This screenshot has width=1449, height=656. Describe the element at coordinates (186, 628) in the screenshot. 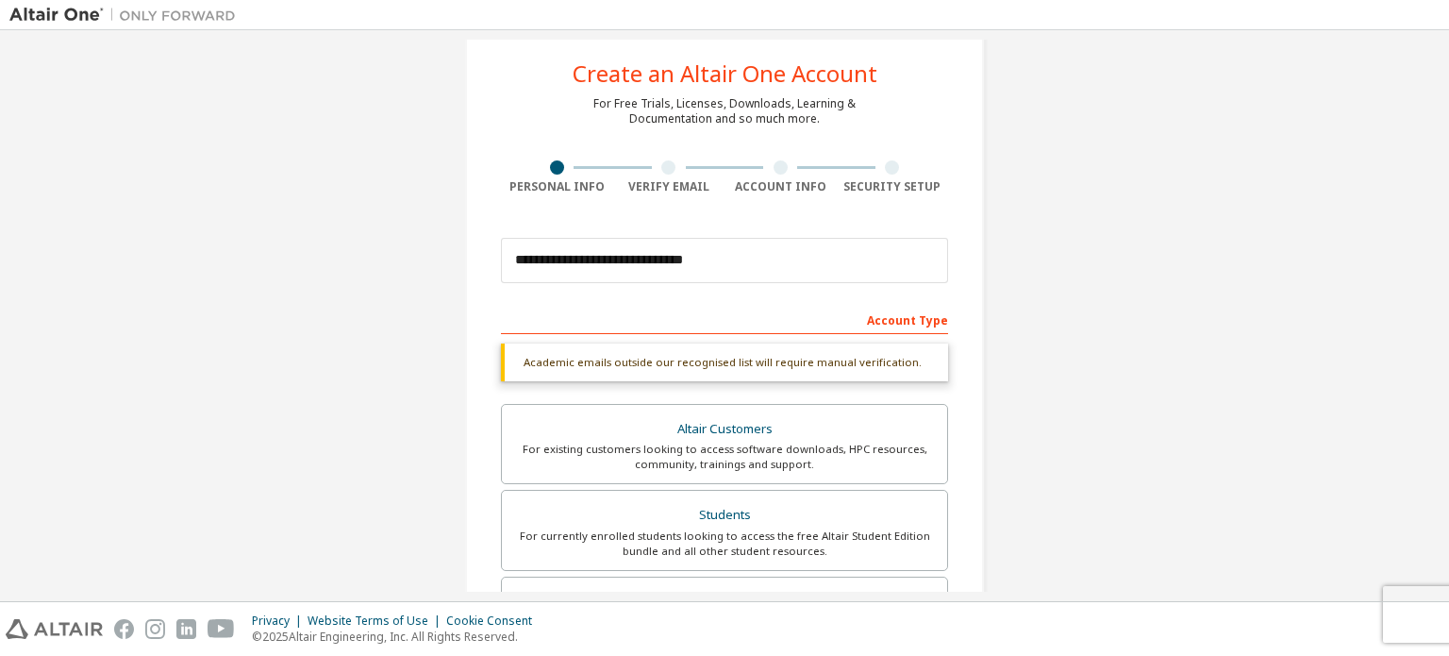

I see `img: linkedin.svg` at that location.